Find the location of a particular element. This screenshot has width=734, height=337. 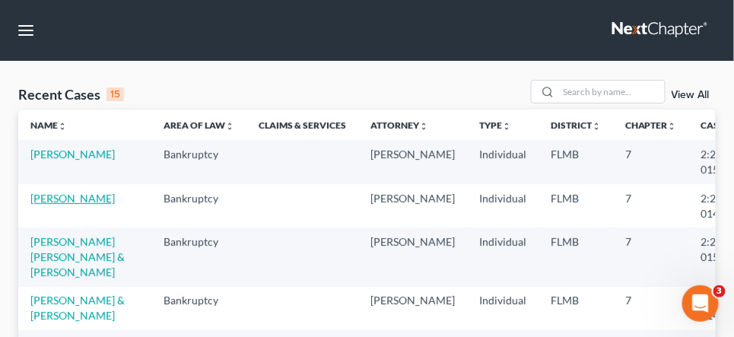

a: Attorneyunfold_more is located at coordinates (399, 125).